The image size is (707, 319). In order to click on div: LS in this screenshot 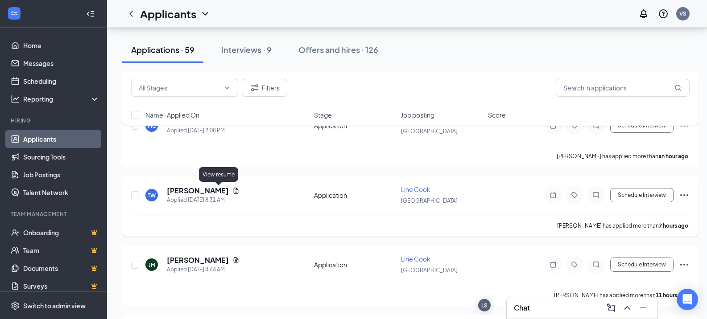, I will do `click(484, 305)`.